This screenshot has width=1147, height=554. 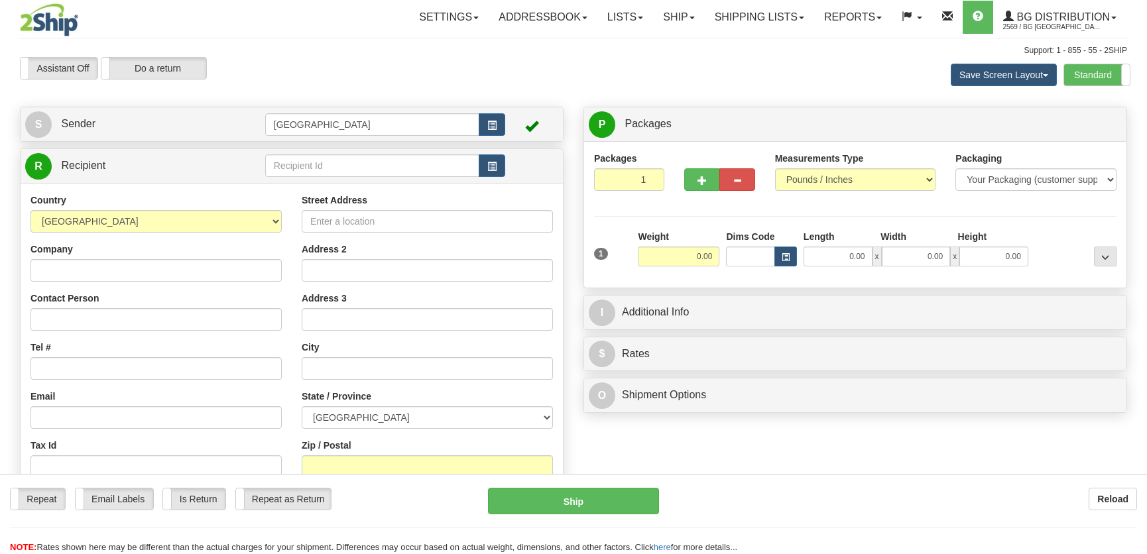 What do you see at coordinates (43, 446) in the screenshot?
I see `label: Tax Id` at bounding box center [43, 446].